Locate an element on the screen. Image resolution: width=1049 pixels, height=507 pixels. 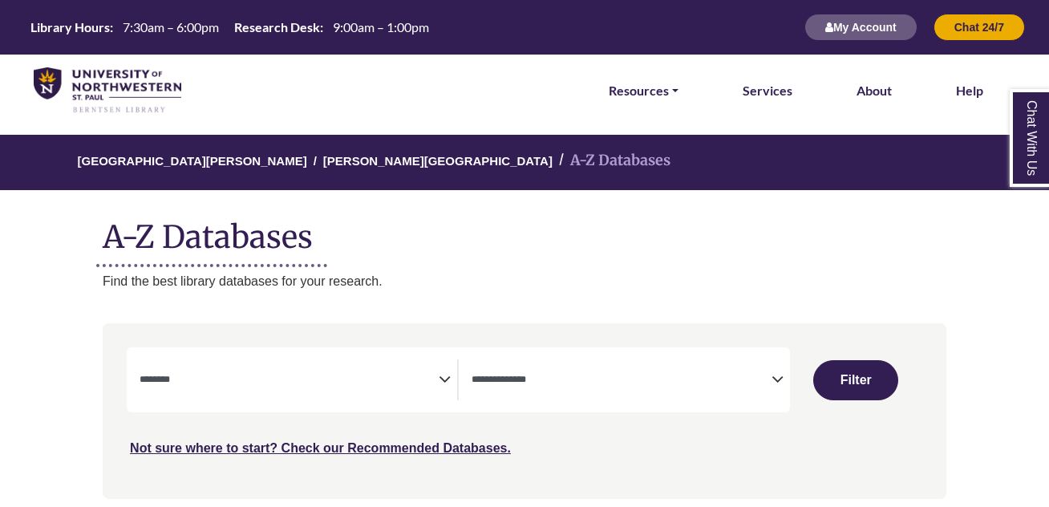
th: Research Desk: is located at coordinates (276, 26).